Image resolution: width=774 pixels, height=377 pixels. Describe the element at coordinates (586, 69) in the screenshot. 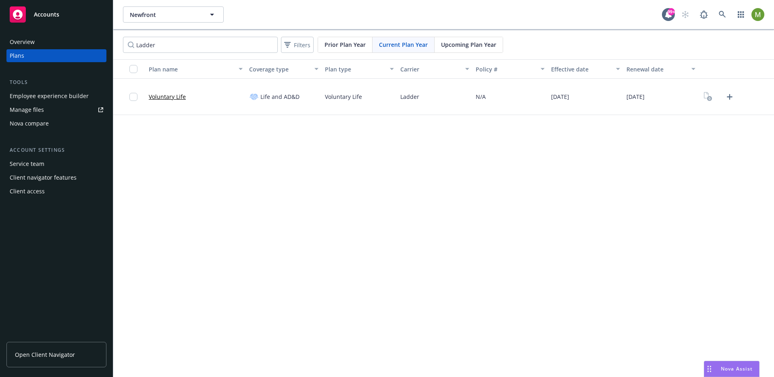

I see `button: Effective date` at that location.